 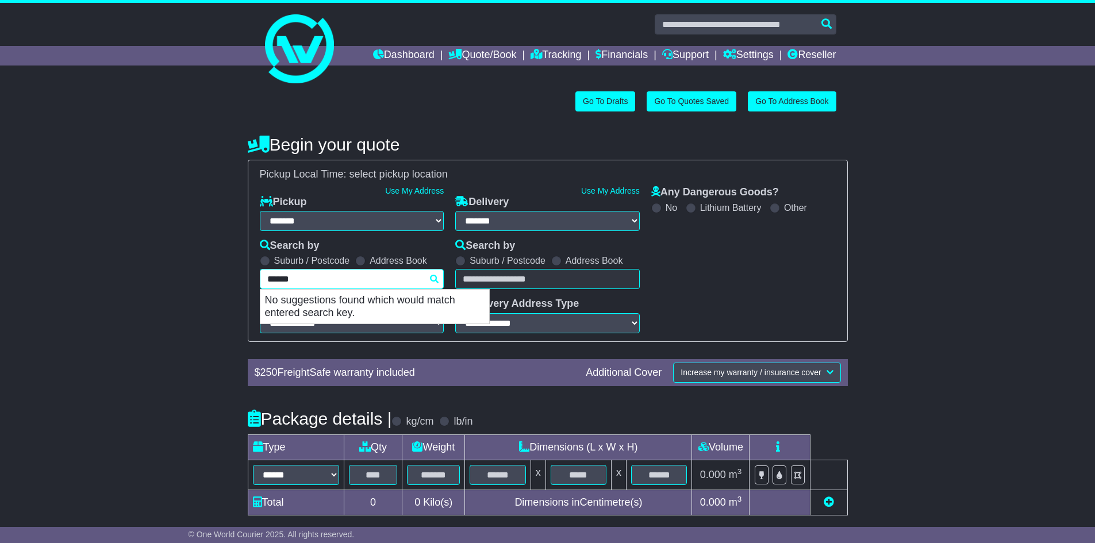 What do you see at coordinates (375, 306) in the screenshot?
I see `p: No suggestions found which would match entered search key.` at bounding box center [375, 306].